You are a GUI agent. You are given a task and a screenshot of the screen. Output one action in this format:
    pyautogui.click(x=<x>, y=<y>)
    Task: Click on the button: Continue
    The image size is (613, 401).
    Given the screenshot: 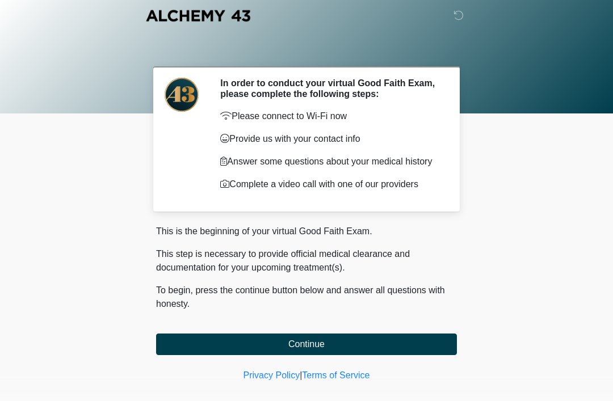 What is the action you would take?
    pyautogui.click(x=307, y=345)
    